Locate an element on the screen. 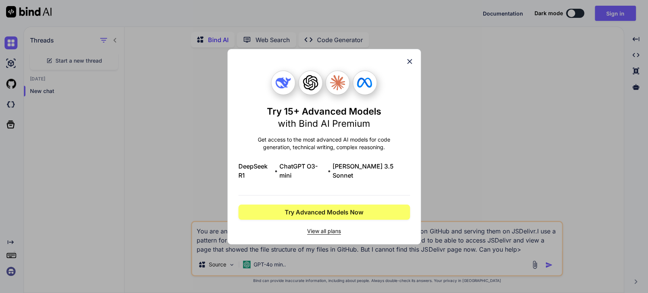  p: Get access to the most advanced AI models for code generation, technical writing, complex reasoning. is located at coordinates (324, 144).